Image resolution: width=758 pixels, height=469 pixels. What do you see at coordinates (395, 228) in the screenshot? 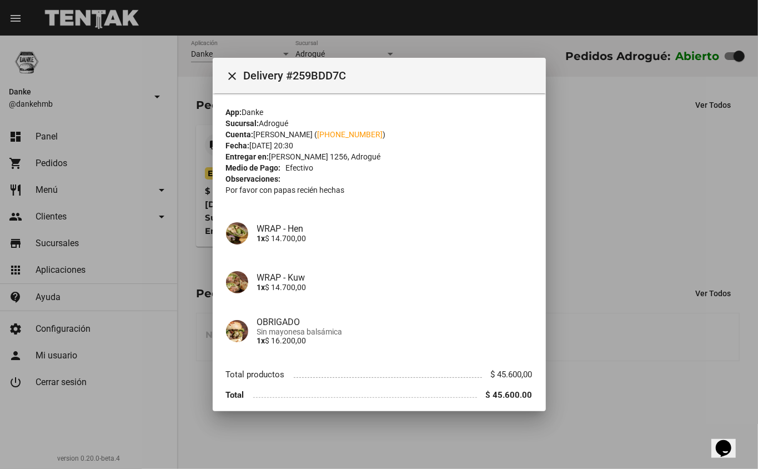
I see `h4: WRAP - Hen` at bounding box center [395, 228].